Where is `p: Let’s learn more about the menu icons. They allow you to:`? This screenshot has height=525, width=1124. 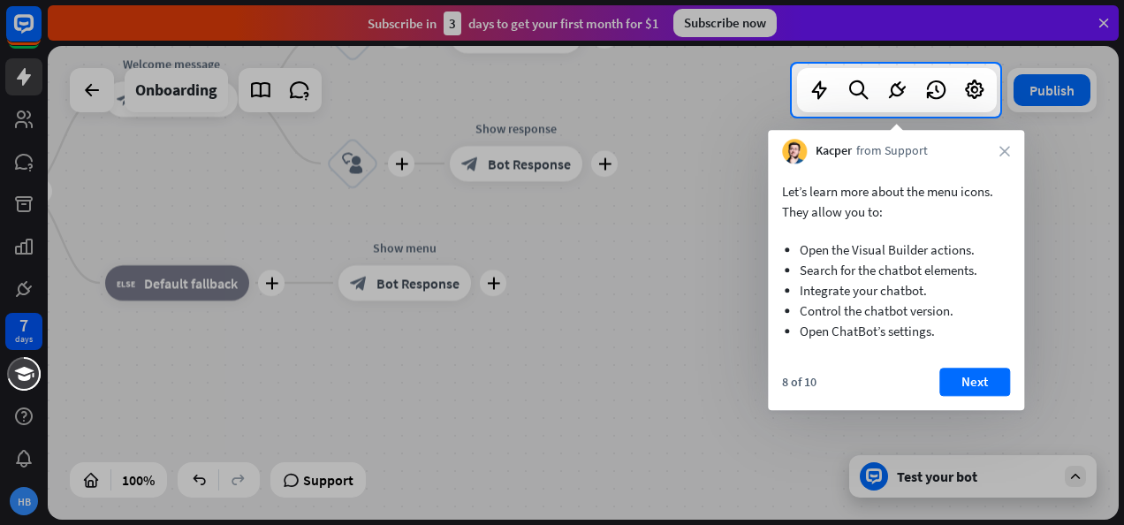 p: Let’s learn more about the menu icons. They allow you to: is located at coordinates (896, 201).